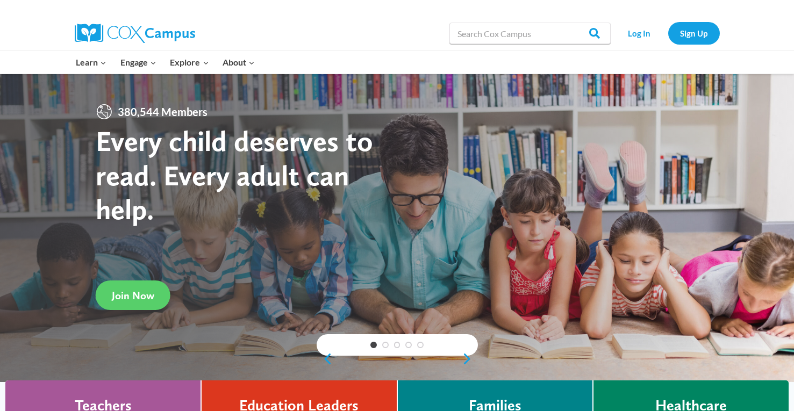  I want to click on input: Search Cox Campus, so click(530, 33).